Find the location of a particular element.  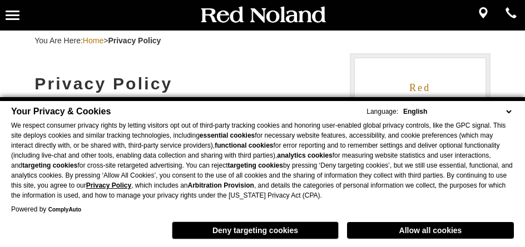

span: You Are Here: is located at coordinates (97, 41).